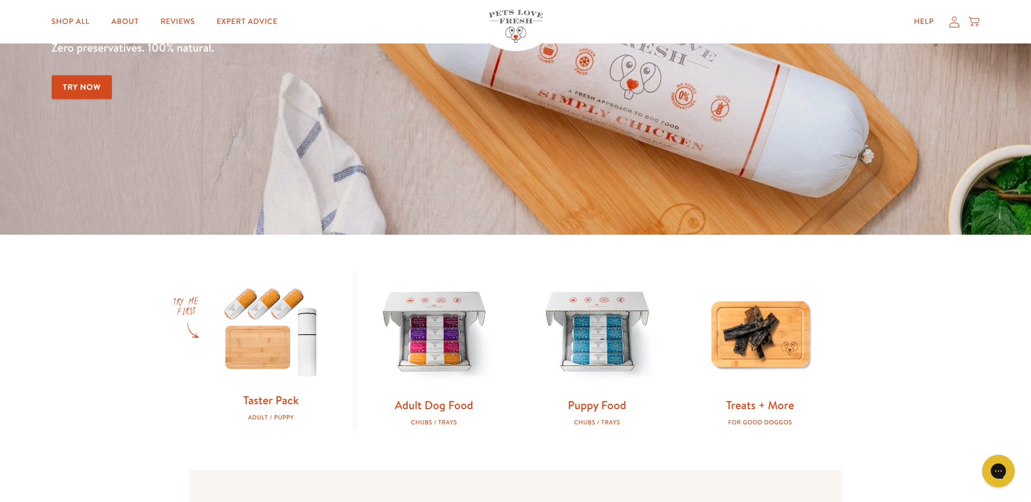 This screenshot has height=502, width=1031. I want to click on p: Zero preservatives. 100% natural., so click(361, 48).